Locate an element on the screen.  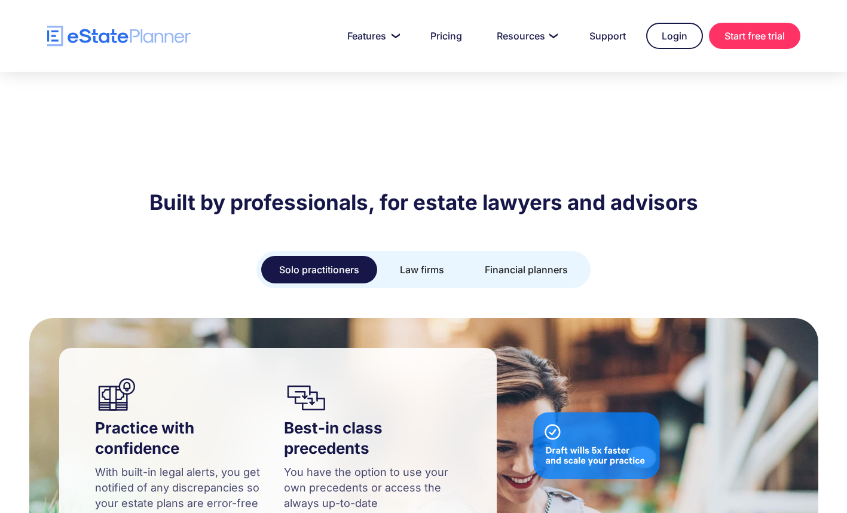
h2: Built by professionals, for estate lawyers and advisors is located at coordinates (424, 202).